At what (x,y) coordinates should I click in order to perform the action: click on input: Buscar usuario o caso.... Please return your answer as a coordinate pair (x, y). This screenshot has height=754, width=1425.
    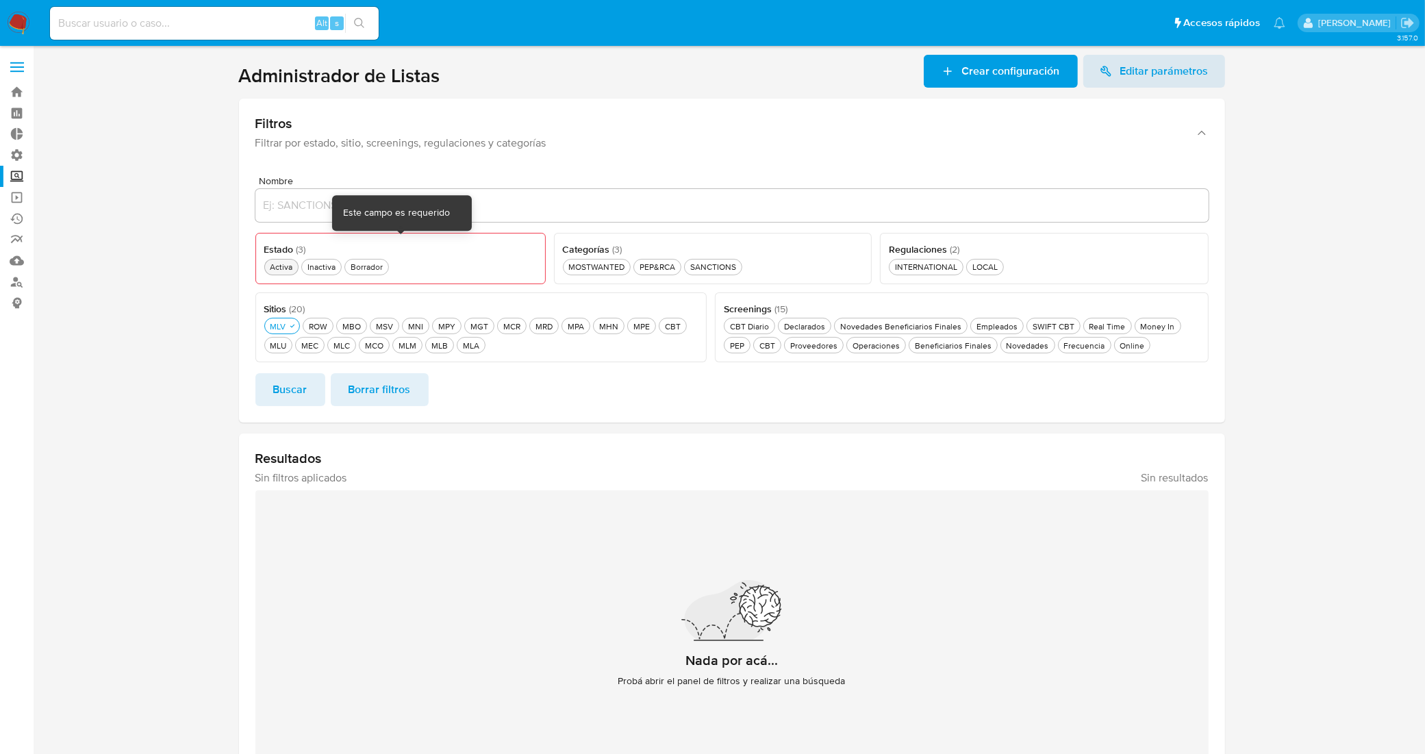
    Looking at the image, I should click on (214, 23).